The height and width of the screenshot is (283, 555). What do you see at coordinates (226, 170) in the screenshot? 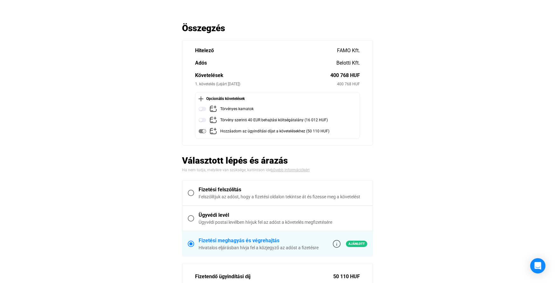
I see `span: Ha nem tudja, melyikre van szüksége, kattintson ide` at bounding box center [226, 170].